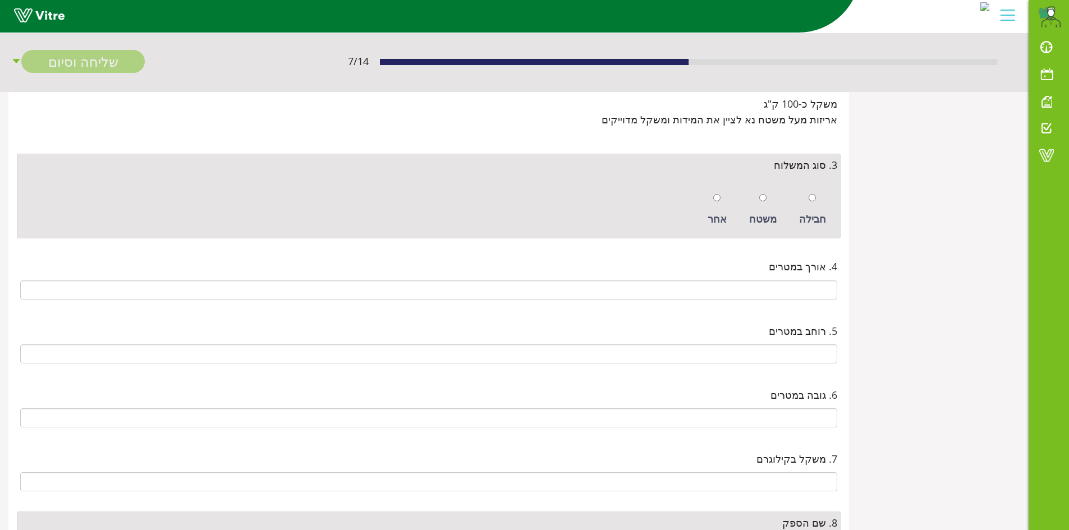 The image size is (1069, 530). Describe the element at coordinates (358, 61) in the screenshot. I see `span: 7 / 14` at that location.